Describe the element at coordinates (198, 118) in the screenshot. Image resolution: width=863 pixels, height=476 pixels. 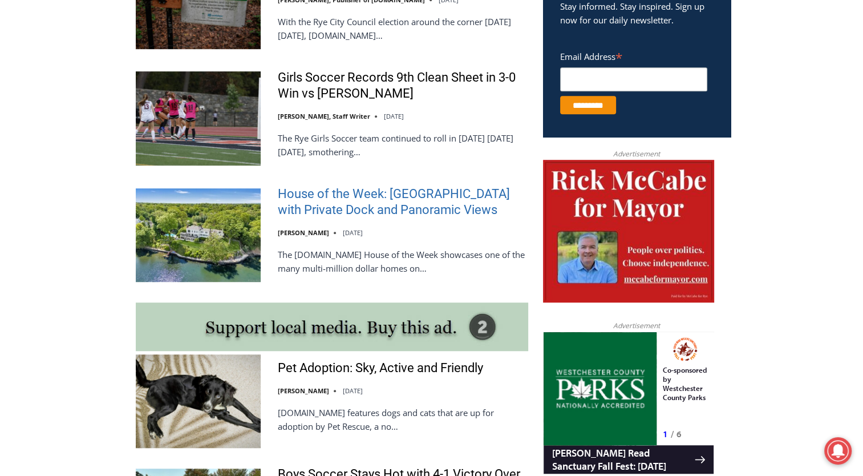
I see `img: Girls Soccer Records 9th Clean Sheet in 3-0 Win vs Harrison` at that location.